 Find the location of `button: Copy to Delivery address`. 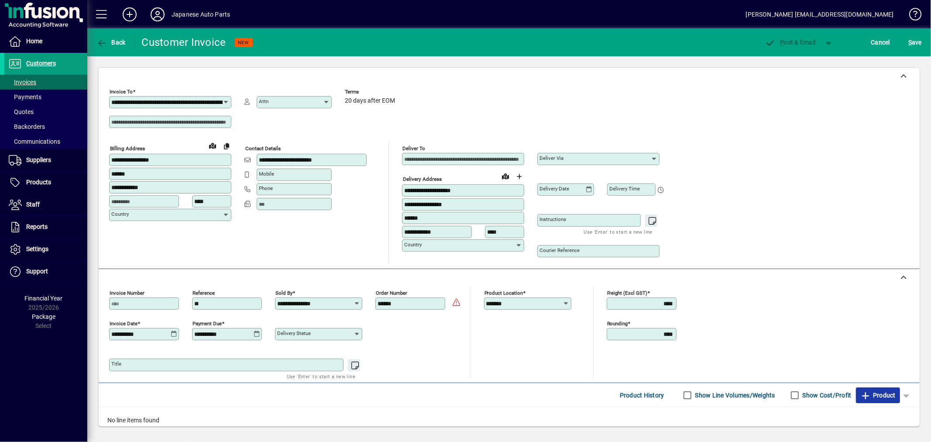

button: Copy to Delivery address is located at coordinates (227, 146).